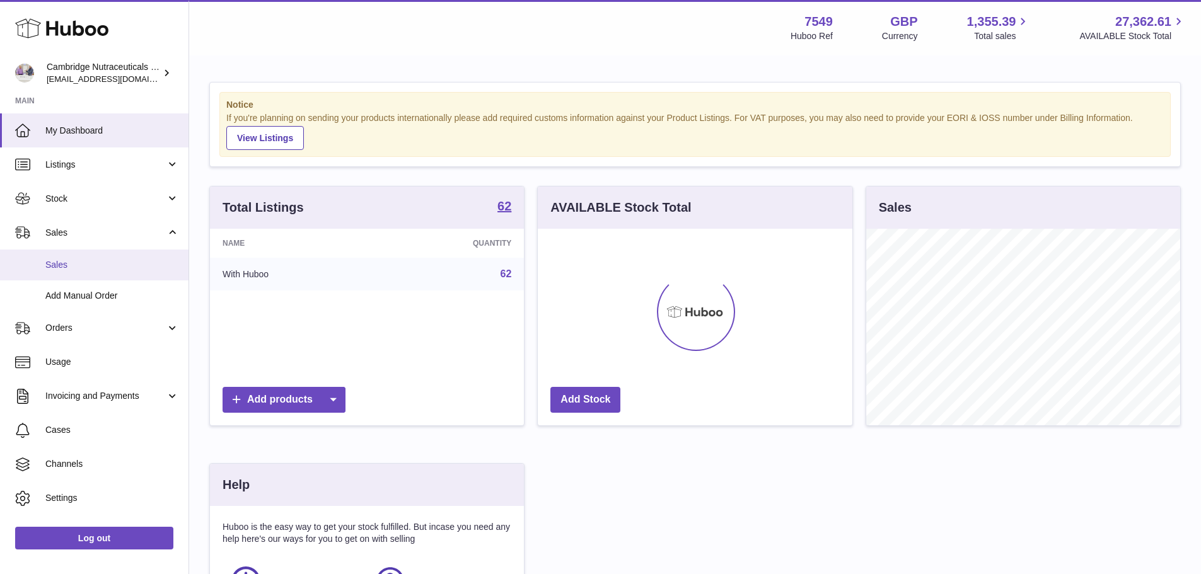  What do you see at coordinates (105, 199) in the screenshot?
I see `span: Stock` at bounding box center [105, 199].